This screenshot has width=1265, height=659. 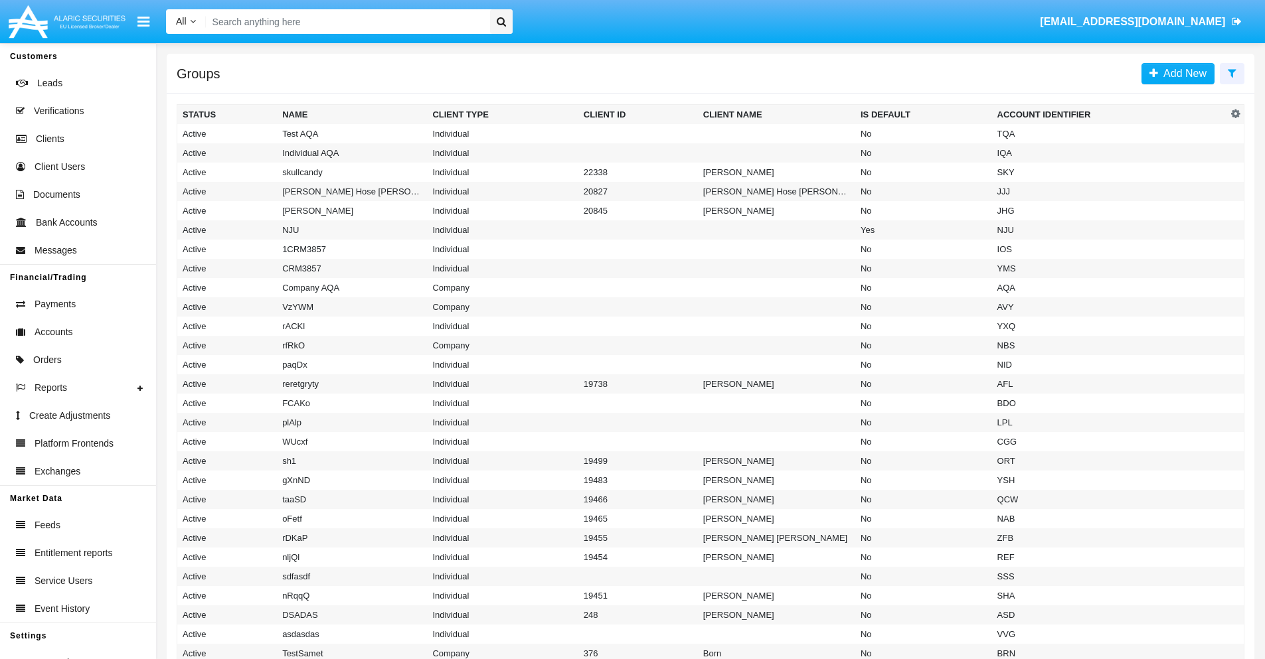 What do you see at coordinates (1110, 230) in the screenshot?
I see `td: NJU` at bounding box center [1110, 230].